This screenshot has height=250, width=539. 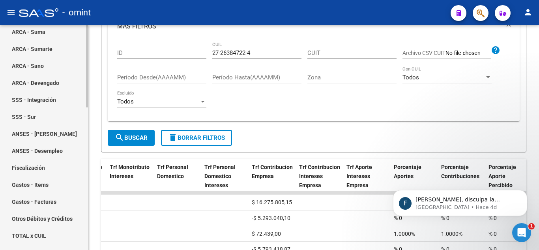 What do you see at coordinates (320, 176) in the screenshot?
I see `datatable-header-cell: Trf Contribucion Intereses Empresa` at bounding box center [320, 176].